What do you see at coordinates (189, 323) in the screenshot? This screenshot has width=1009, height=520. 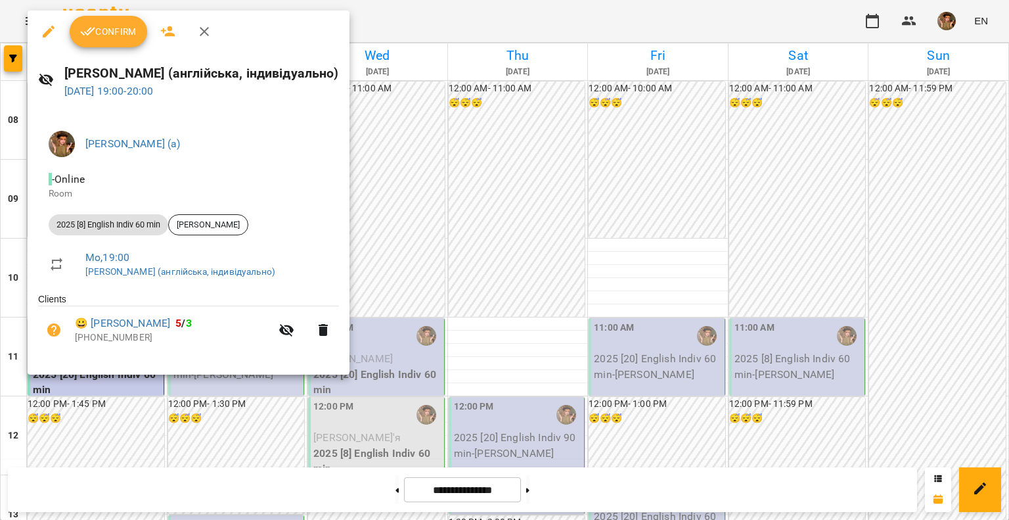 I see `span: 3` at bounding box center [189, 323].